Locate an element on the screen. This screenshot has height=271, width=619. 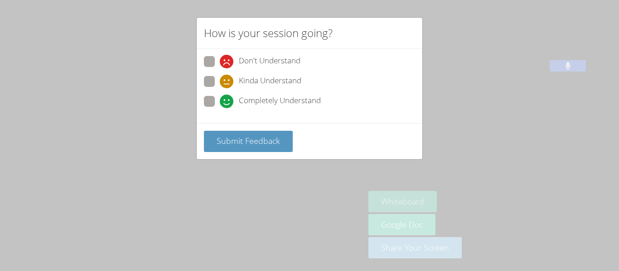
span: Don't Understand is located at coordinates (270, 62).